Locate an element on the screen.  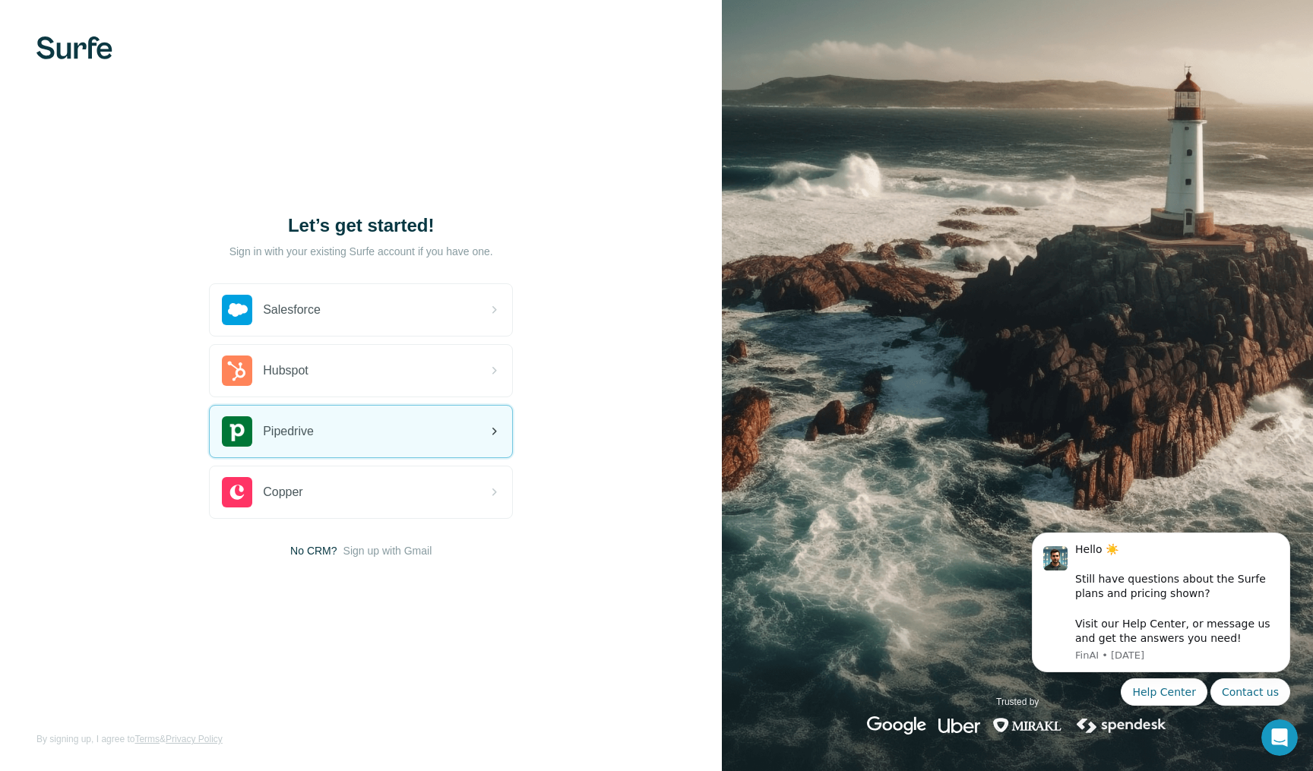
span: Sign up with Gmail is located at coordinates (387, 551).